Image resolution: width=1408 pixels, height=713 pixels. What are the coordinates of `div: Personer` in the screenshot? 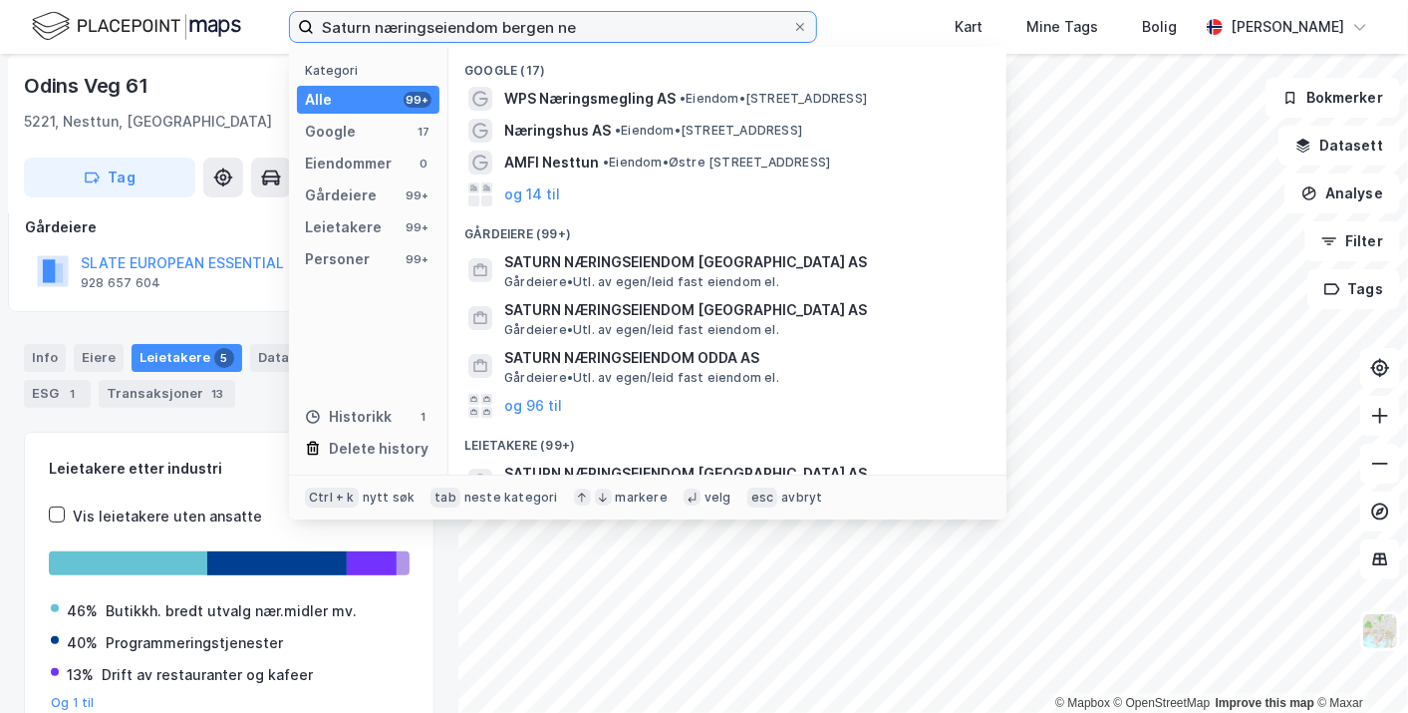 It's located at (337, 259).